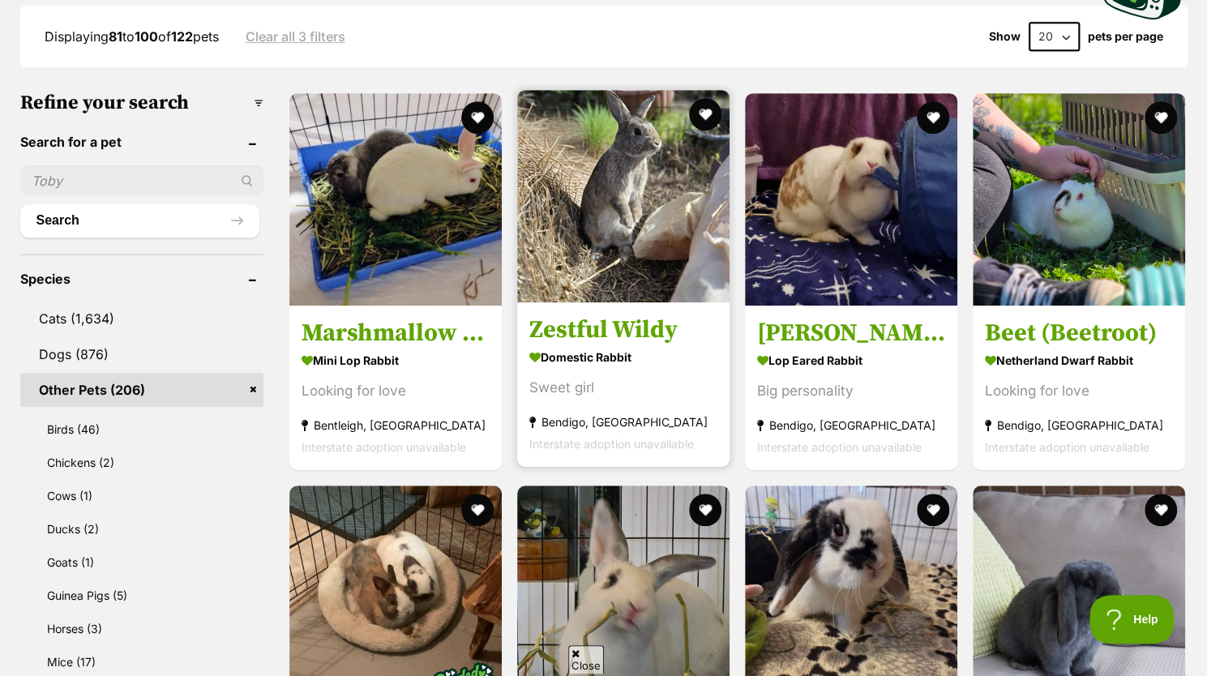 The image size is (1207, 676). What do you see at coordinates (146, 429) in the screenshot?
I see `a: Birds (46)` at bounding box center [146, 429].